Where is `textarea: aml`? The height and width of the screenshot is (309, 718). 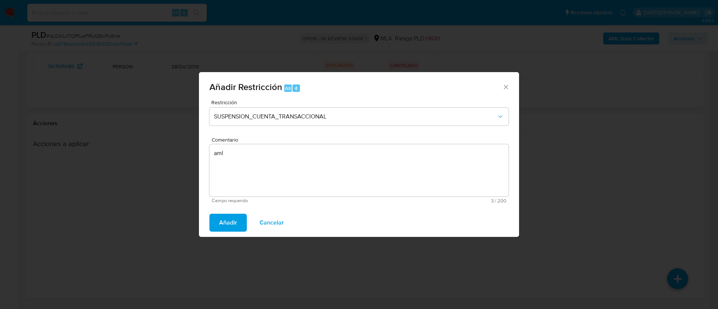 textarea: aml is located at coordinates (359, 170).